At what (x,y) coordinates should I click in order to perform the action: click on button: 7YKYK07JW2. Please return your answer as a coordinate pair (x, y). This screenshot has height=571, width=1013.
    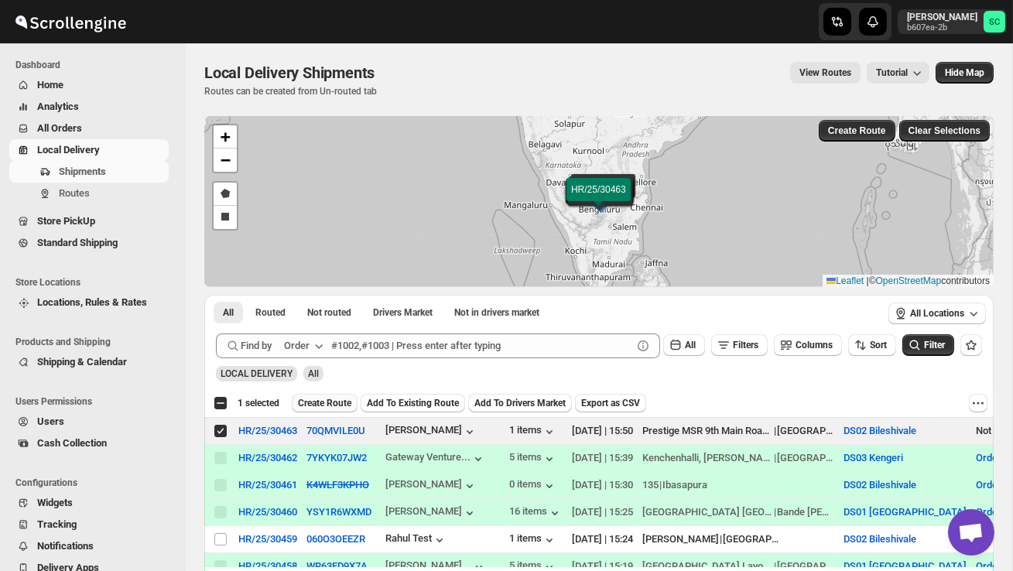
    Looking at the image, I should click on (337, 457).